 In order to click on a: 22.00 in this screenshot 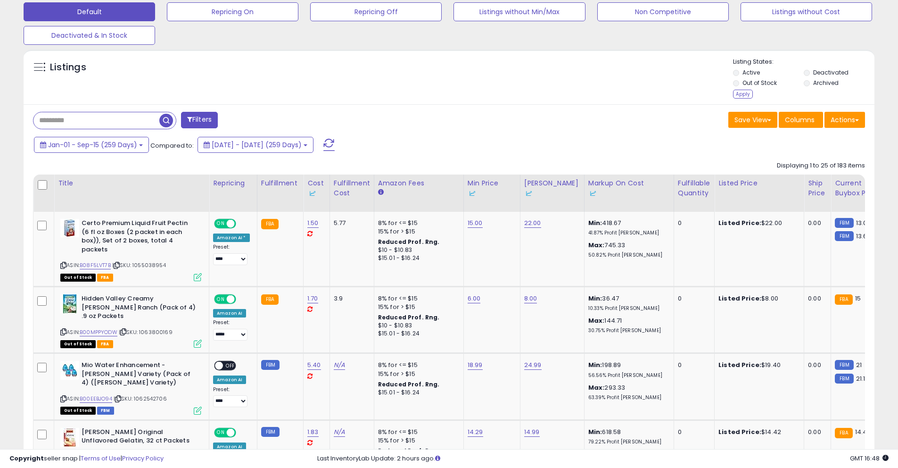, I will do `click(533, 223)`.